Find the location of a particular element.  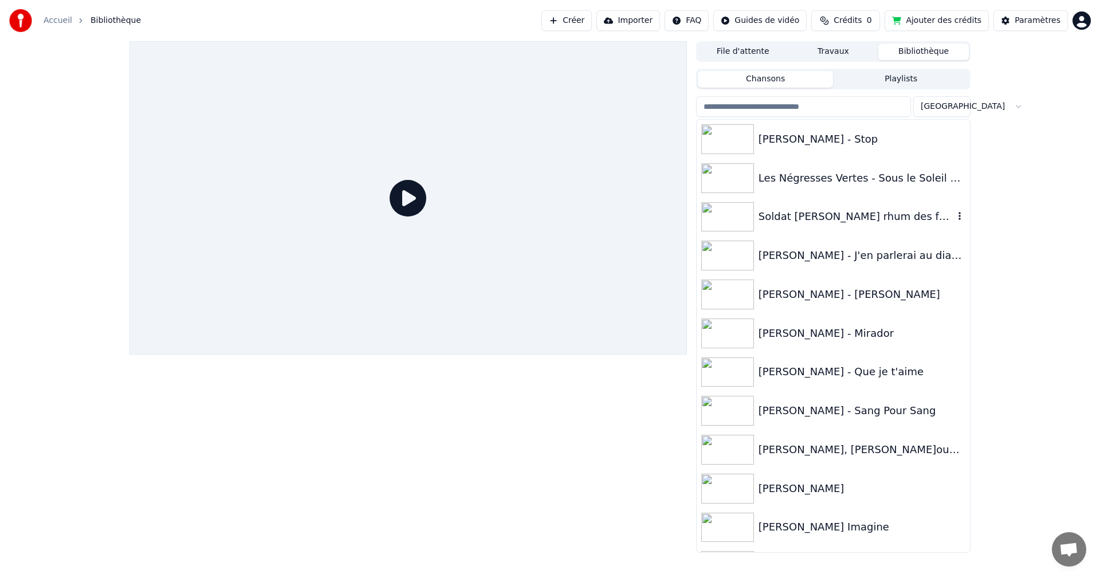

button: Chansons is located at coordinates (765, 79).